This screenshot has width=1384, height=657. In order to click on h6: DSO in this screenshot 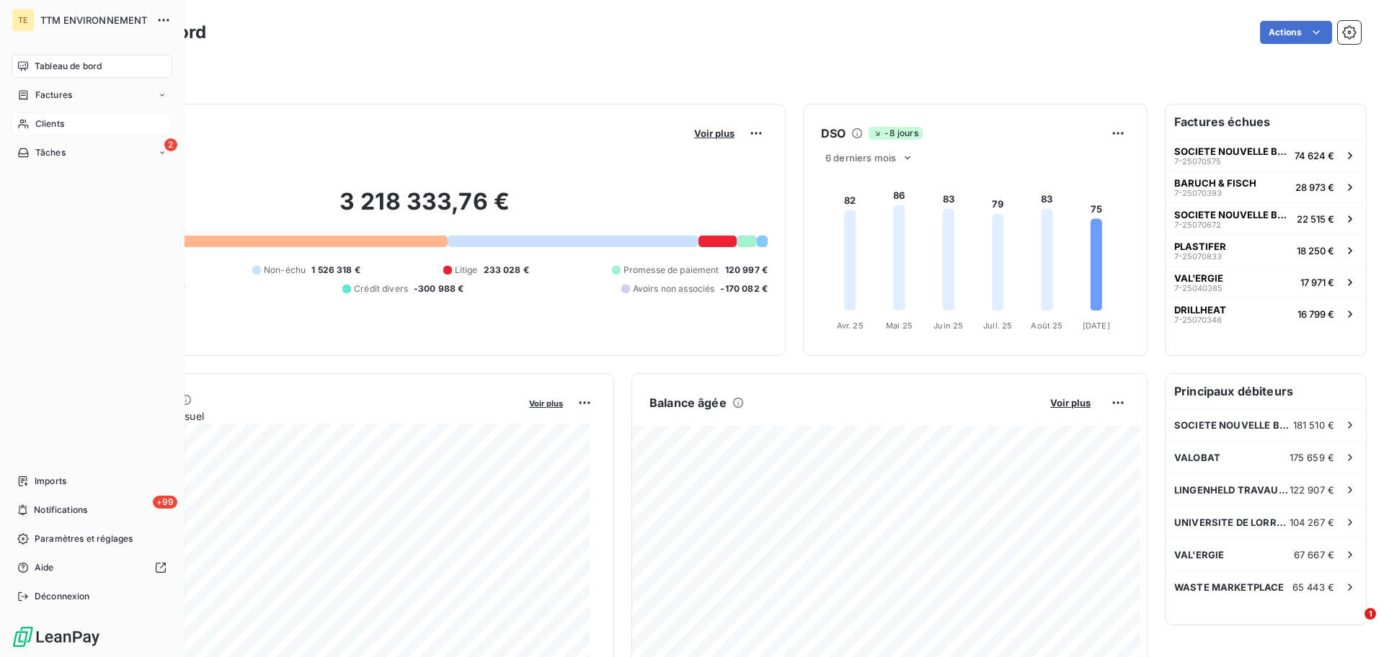, I will do `click(833, 133)`.